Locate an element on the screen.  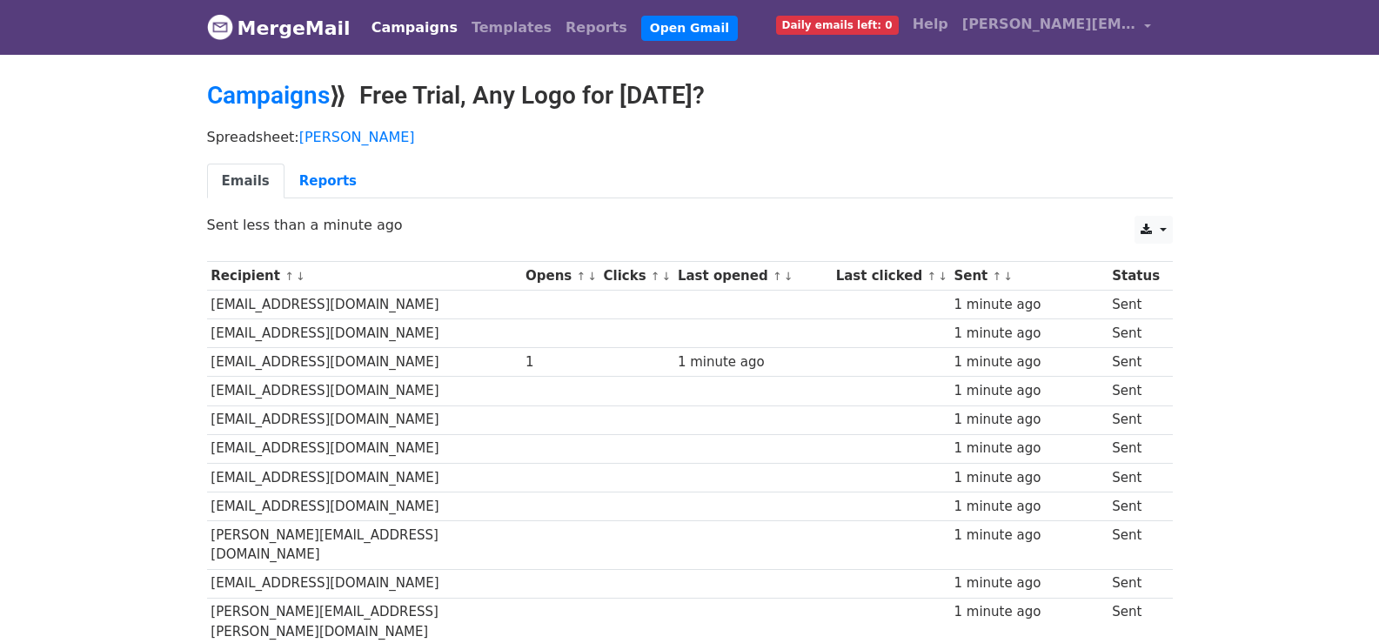
a: Emails is located at coordinates (245, 181).